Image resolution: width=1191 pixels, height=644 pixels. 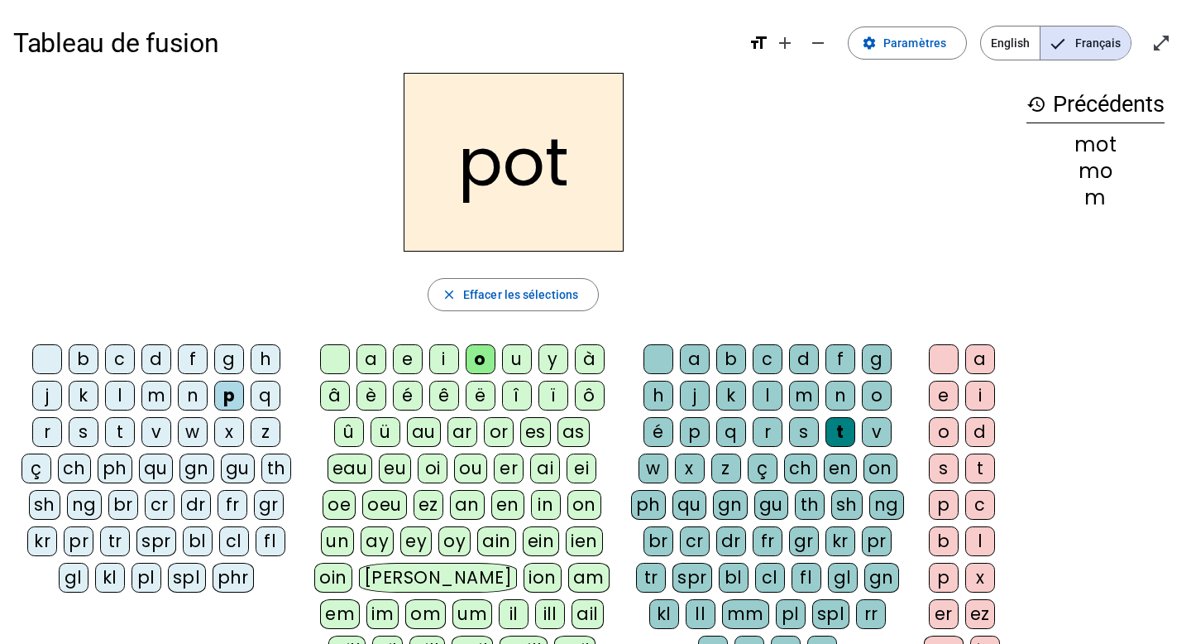 What do you see at coordinates (545, 468) in the screenshot?
I see `div: ai` at bounding box center [545, 468].